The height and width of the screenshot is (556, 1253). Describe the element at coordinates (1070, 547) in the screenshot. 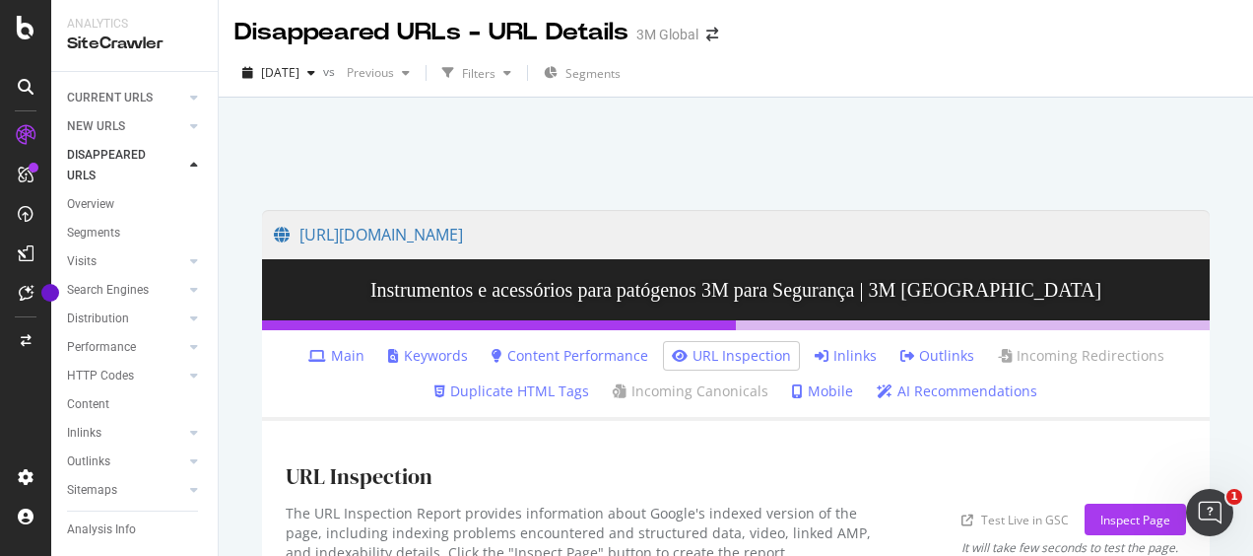

I see `div: It will take few seconds to test the page.` at that location.